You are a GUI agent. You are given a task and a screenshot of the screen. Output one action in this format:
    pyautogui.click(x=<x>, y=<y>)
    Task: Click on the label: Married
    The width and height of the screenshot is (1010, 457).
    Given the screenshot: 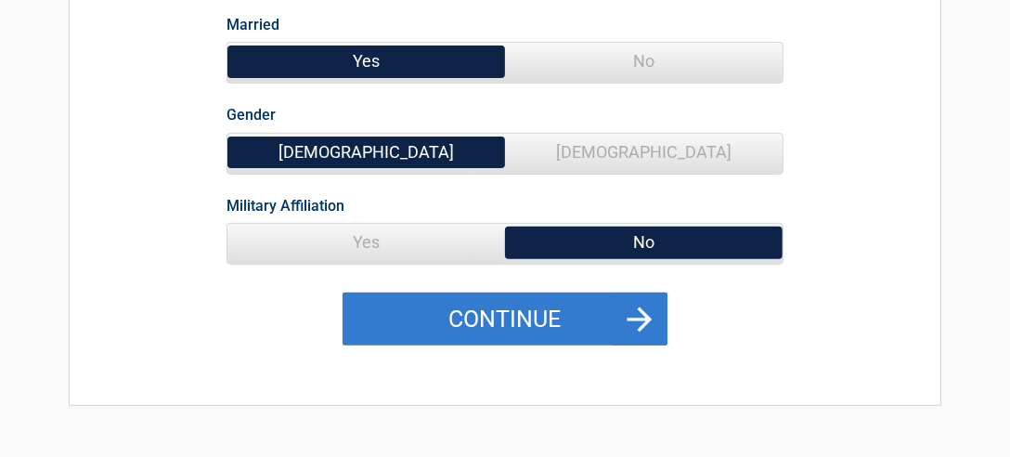 What is the action you would take?
    pyautogui.click(x=252, y=24)
    